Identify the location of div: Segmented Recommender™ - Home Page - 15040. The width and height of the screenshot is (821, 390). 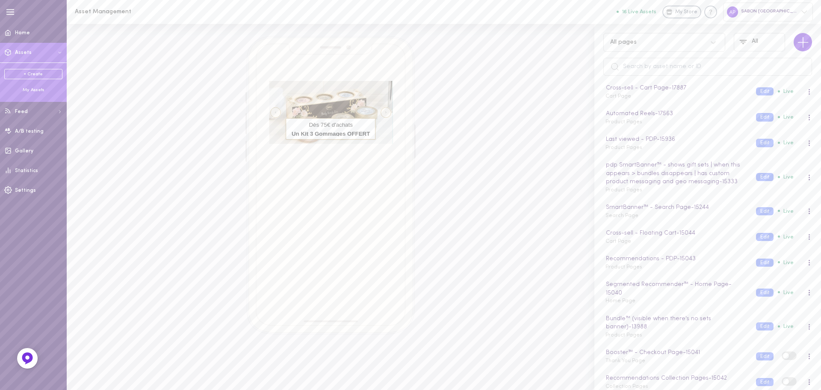
(676, 288).